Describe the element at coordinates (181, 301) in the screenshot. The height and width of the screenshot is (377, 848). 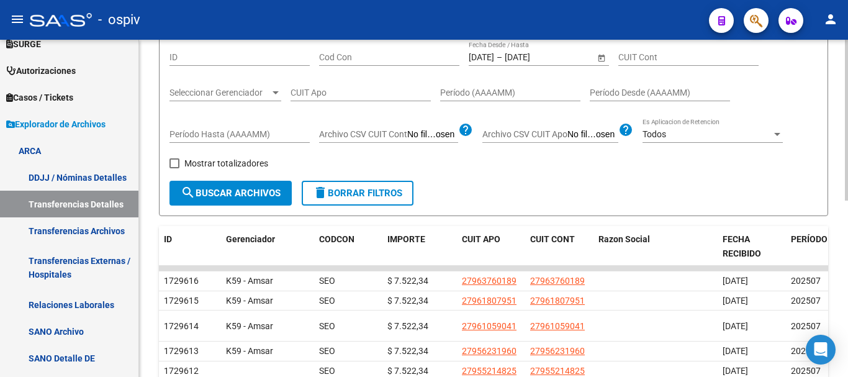
I see `span: 1729615` at that location.